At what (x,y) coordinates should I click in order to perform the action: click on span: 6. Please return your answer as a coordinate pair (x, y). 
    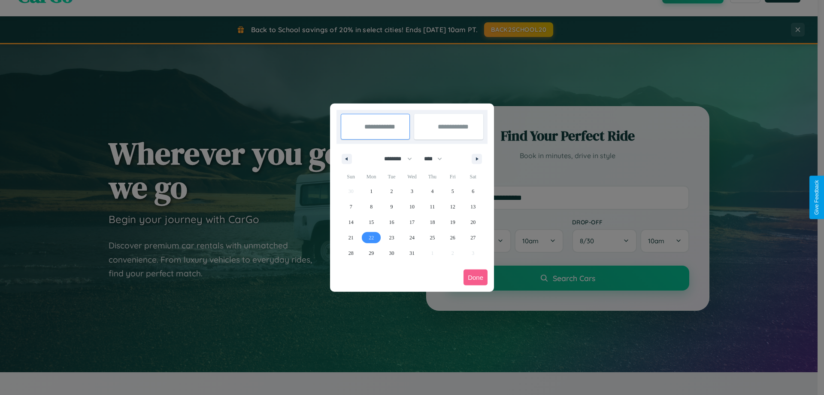
    Looking at the image, I should click on (473, 191).